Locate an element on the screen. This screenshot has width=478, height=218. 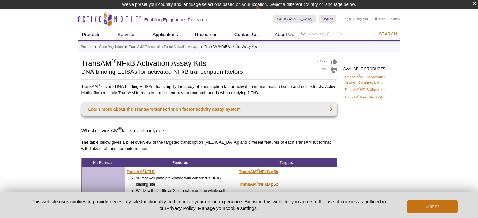
a: TransAM®NFkB is located at coordinates (140, 172).